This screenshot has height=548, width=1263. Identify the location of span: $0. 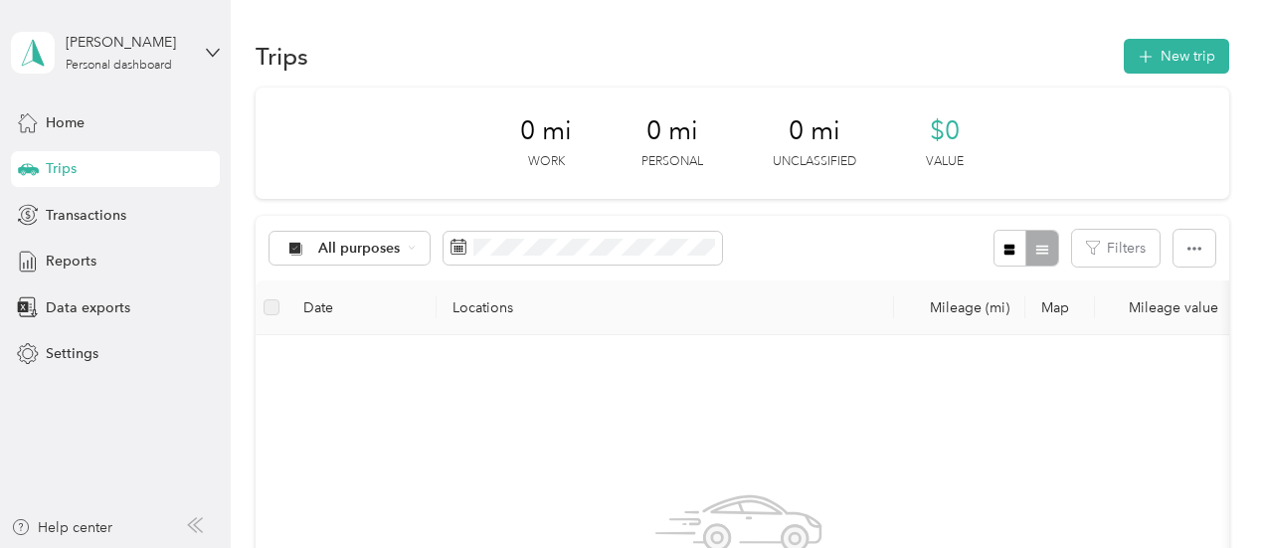
(945, 131).